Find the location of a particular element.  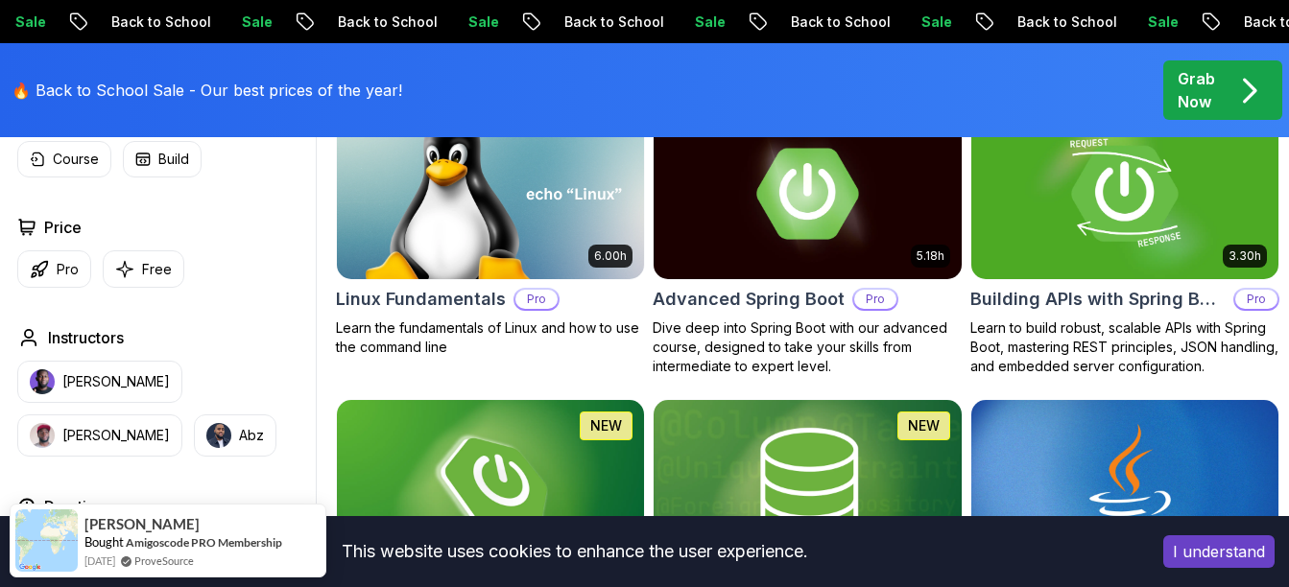

p: Learn the fundamentals of Linux and how to use the command line is located at coordinates (490, 338).